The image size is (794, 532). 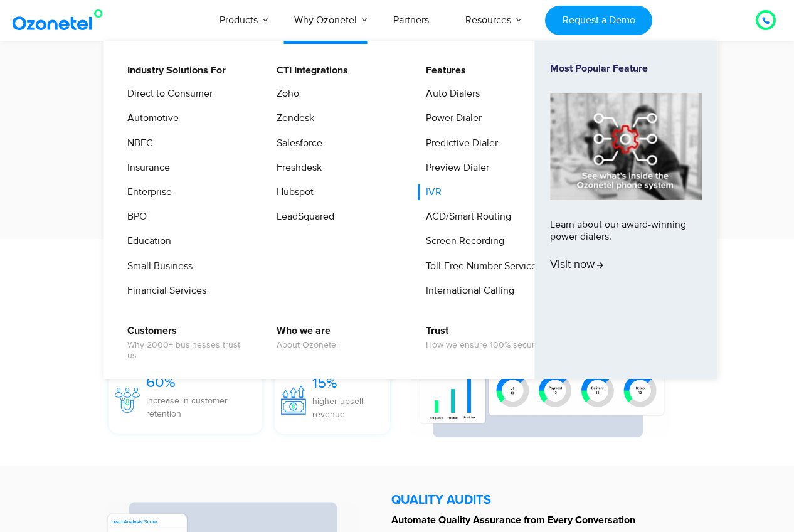 What do you see at coordinates (430, 192) in the screenshot?
I see `a: IVR` at bounding box center [430, 192].